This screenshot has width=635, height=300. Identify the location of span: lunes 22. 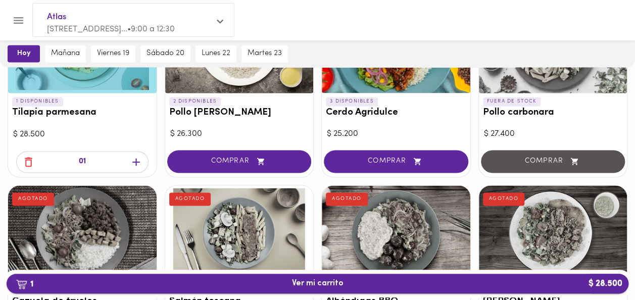
(216, 54).